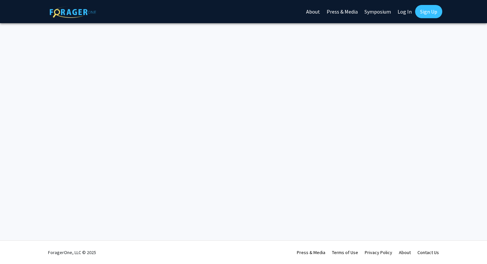 This screenshot has width=487, height=264. What do you see at coordinates (72, 253) in the screenshot?
I see `div: ForagerOne, LLC © 2025` at bounding box center [72, 253].